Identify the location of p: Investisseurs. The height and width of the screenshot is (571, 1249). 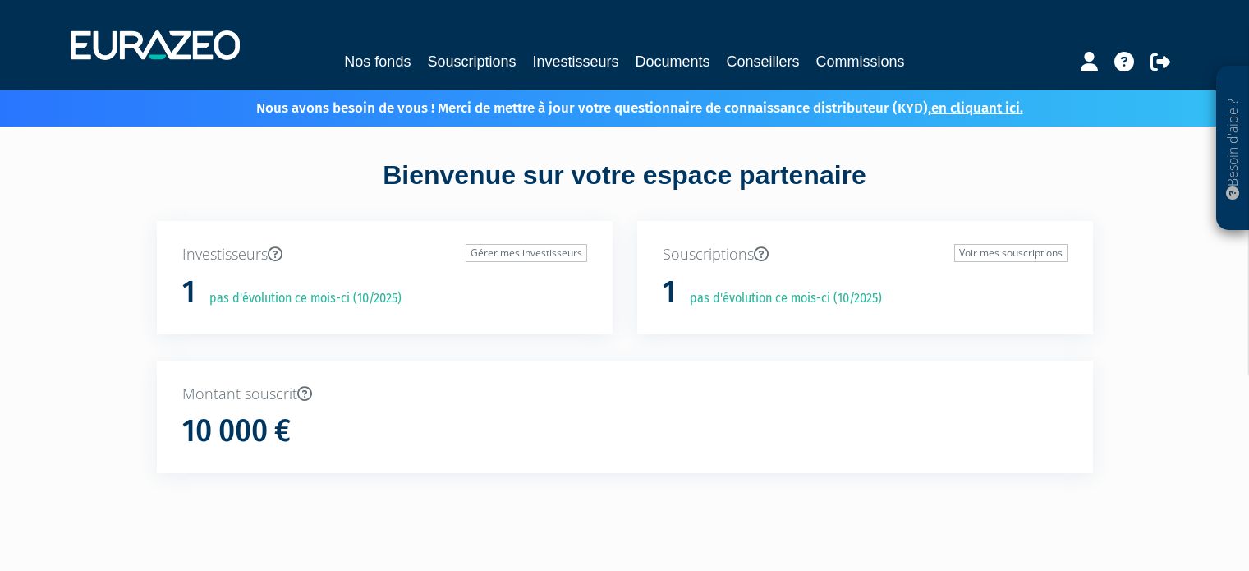
(384, 255).